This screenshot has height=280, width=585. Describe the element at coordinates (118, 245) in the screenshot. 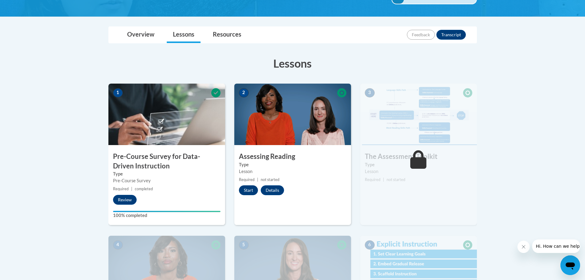

I see `span: 4` at that location.